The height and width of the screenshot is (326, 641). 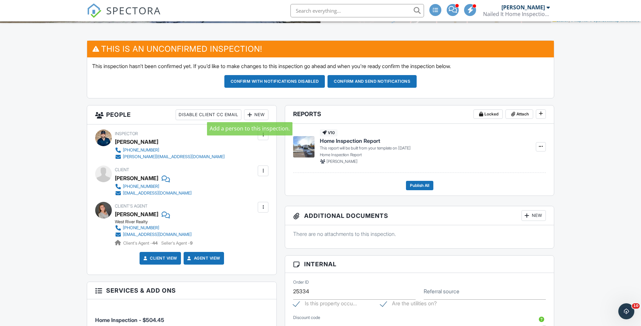 What do you see at coordinates (408, 304) in the screenshot?
I see `label: Are the utilities on?` at bounding box center [408, 304].